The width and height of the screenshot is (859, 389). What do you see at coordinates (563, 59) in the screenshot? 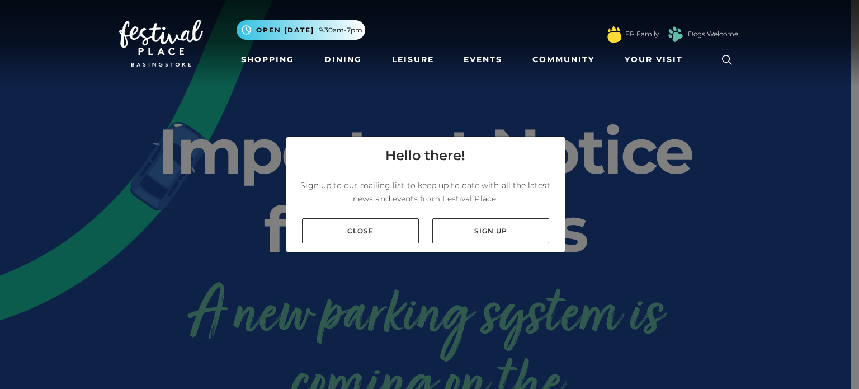
I see `a: Community` at bounding box center [563, 59].